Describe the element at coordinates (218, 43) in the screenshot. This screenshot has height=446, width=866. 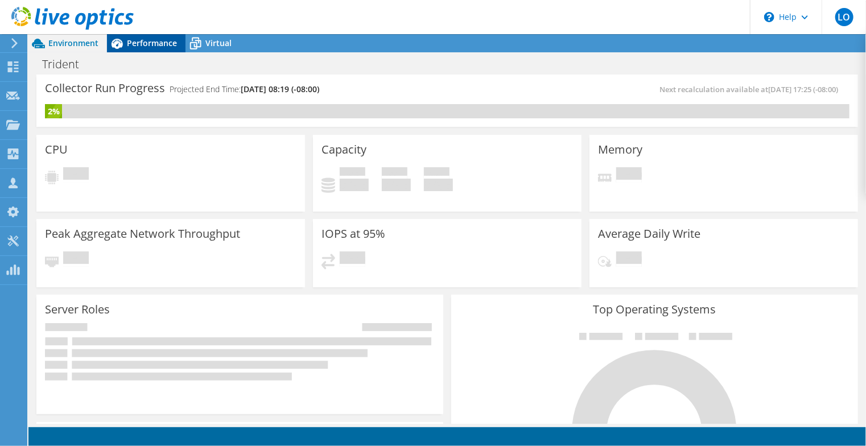
I see `span: Virtual` at that location.